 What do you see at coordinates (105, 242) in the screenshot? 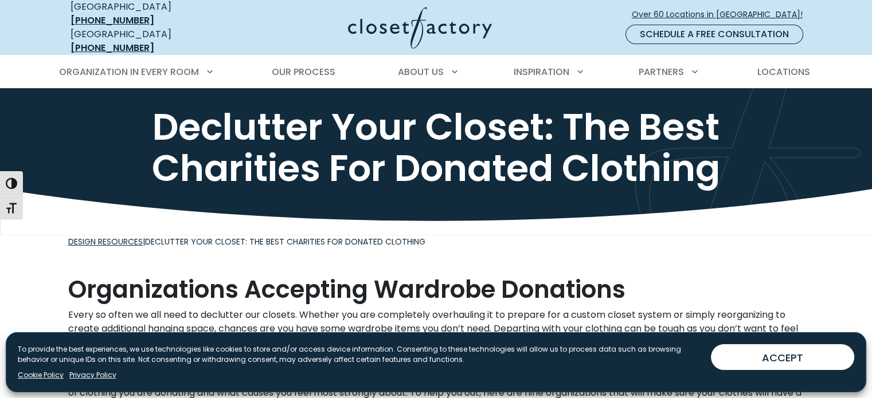
I see `a: Design Resources` at bounding box center [105, 242].